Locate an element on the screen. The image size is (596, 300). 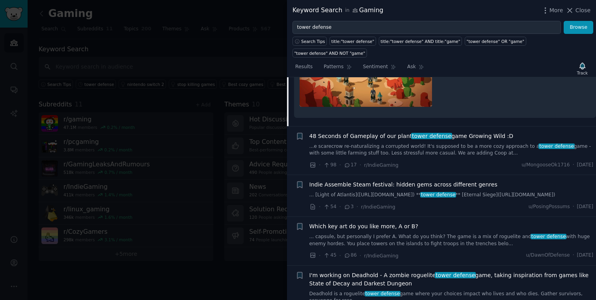
div: title:"tower defense" is located at coordinates (353, 41).